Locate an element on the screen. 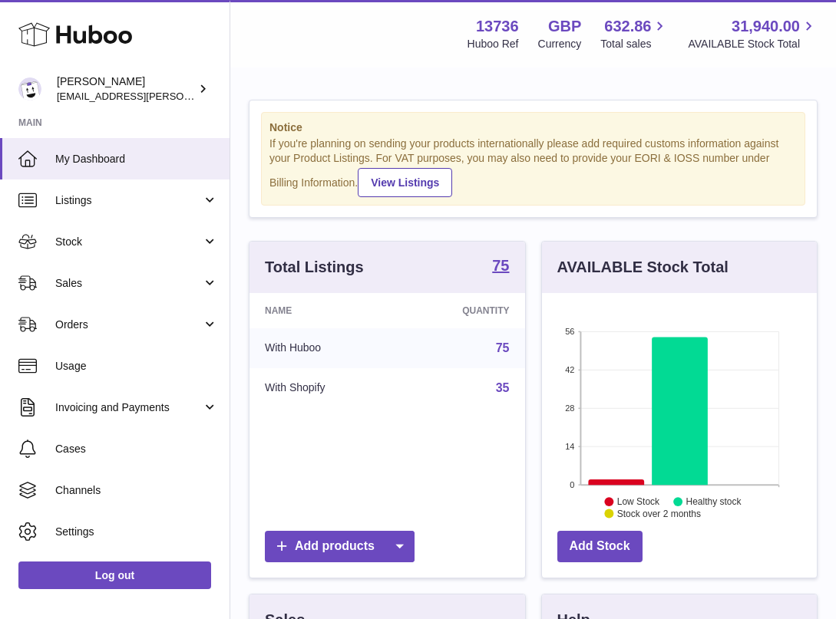  span: Cases is located at coordinates (137, 449).